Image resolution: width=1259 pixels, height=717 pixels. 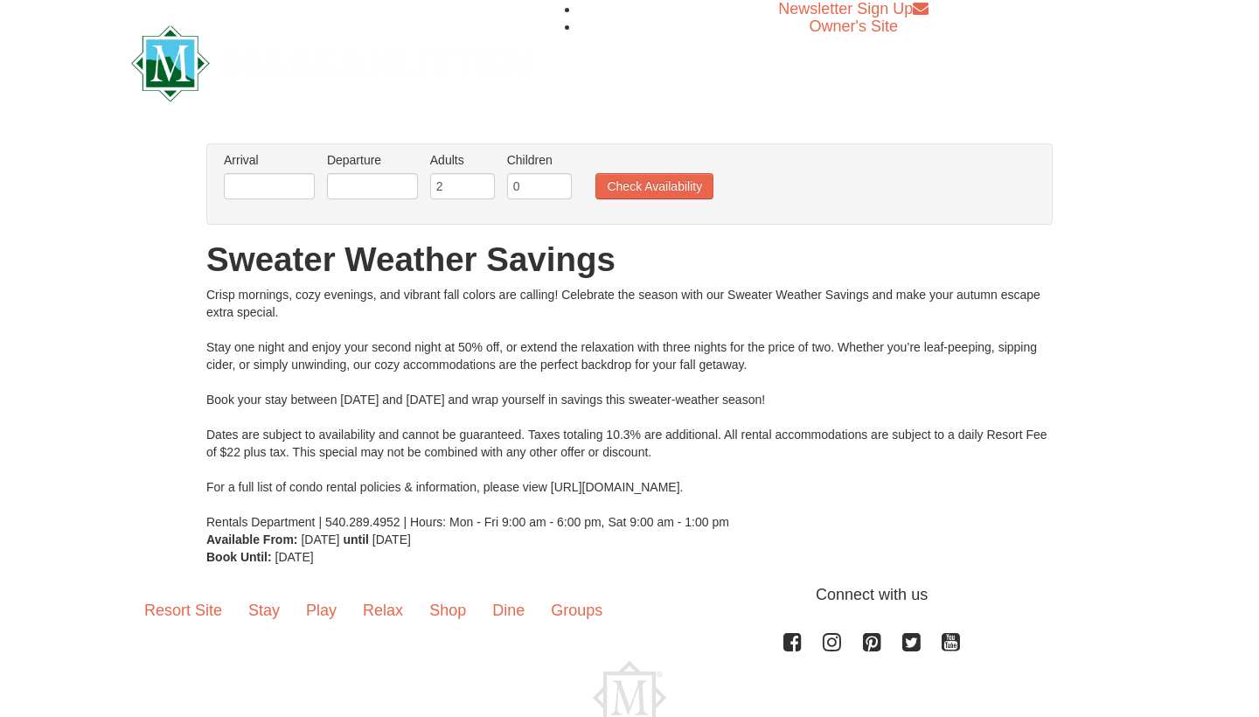 What do you see at coordinates (629, 594) in the screenshot?
I see `p: Connect with us` at bounding box center [629, 594].